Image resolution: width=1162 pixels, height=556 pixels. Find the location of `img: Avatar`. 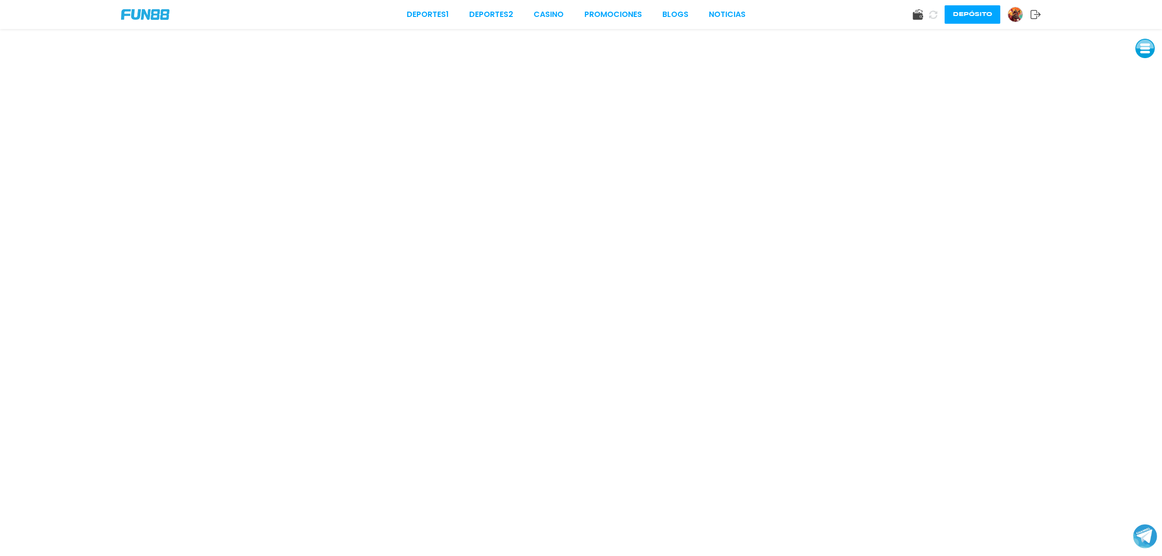

img: Avatar is located at coordinates (1015, 15).